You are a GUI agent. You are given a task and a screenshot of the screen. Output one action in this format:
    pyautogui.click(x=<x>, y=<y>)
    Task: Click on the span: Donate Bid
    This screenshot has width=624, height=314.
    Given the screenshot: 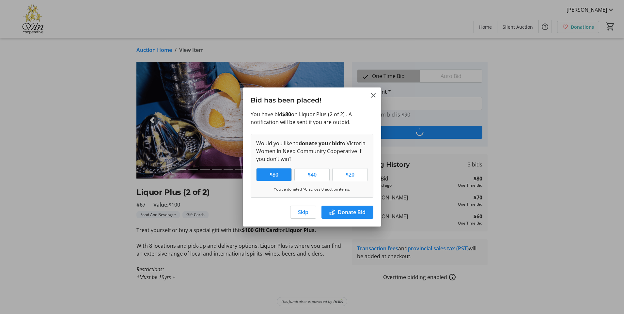 What is the action you would take?
    pyautogui.click(x=352, y=212)
    